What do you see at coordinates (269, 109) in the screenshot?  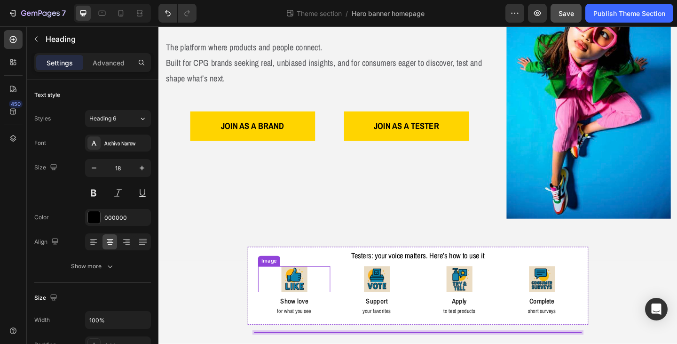 I see `a: JOIN AS A TESTER` at bounding box center [269, 109].